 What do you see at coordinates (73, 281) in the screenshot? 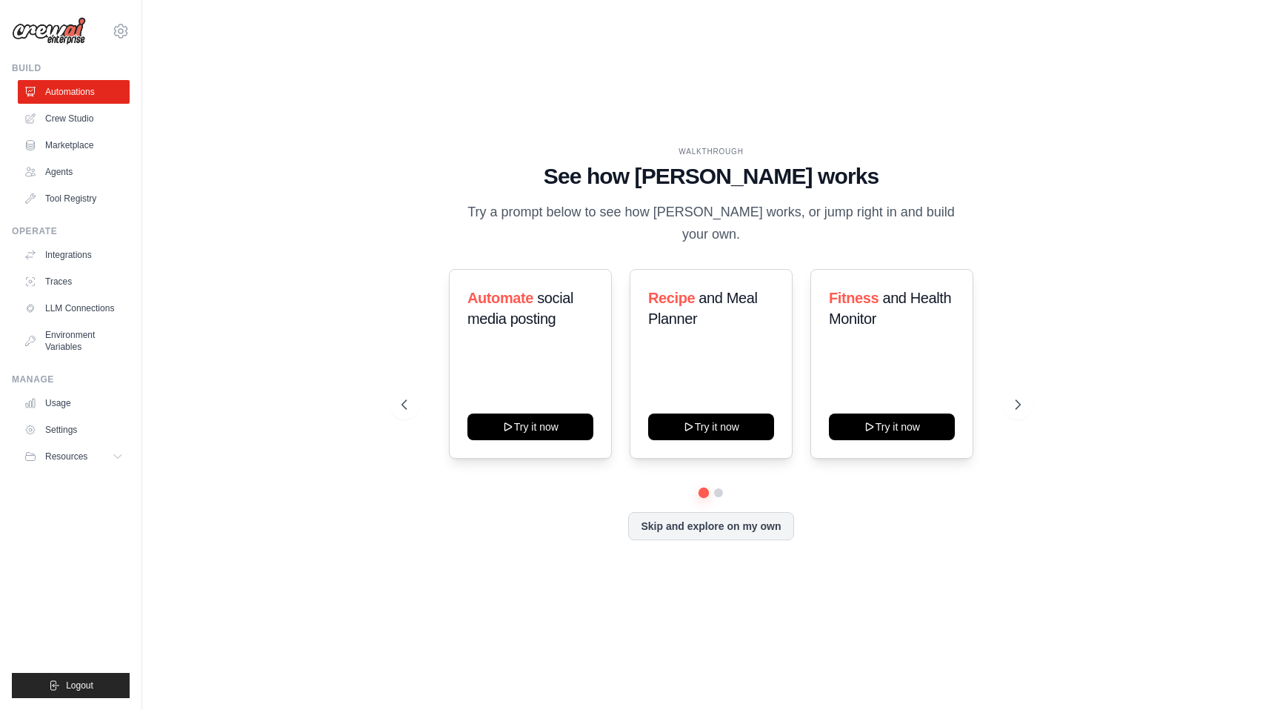
I see `a: Traces` at bounding box center [73, 281].